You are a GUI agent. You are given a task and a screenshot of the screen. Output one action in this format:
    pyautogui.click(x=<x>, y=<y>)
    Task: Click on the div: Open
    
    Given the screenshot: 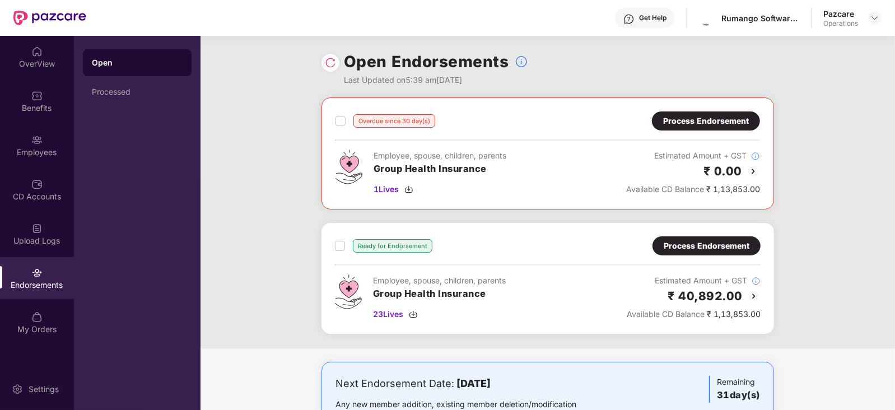 What is the action you would take?
    pyautogui.click(x=137, y=63)
    